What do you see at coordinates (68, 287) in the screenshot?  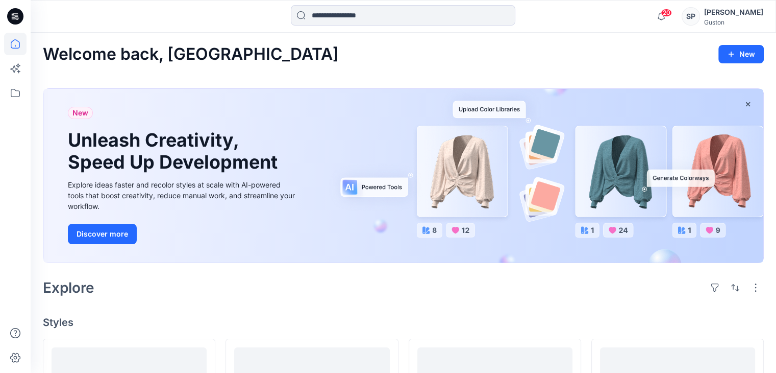 I see `h2: Explore` at bounding box center [68, 287].